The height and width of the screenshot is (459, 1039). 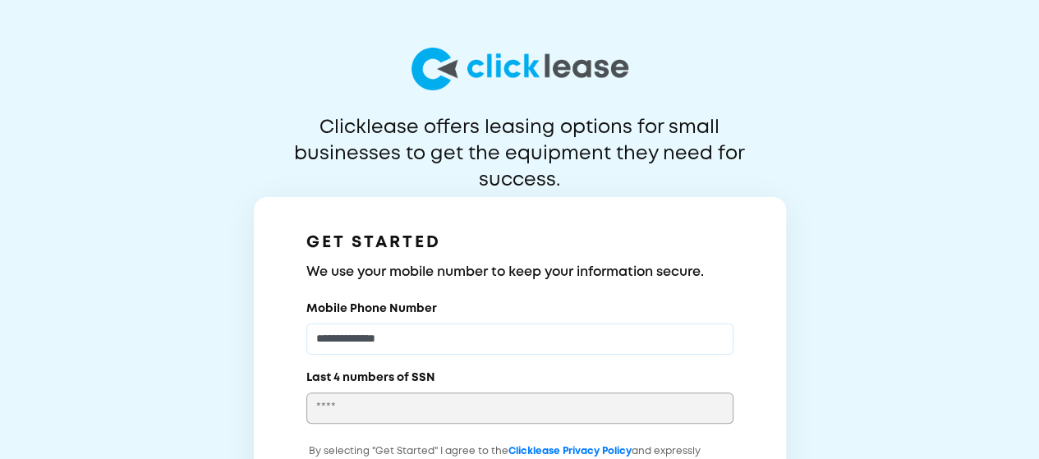 What do you see at coordinates (520, 69) in the screenshot?
I see `img: logo-larg` at bounding box center [520, 69].